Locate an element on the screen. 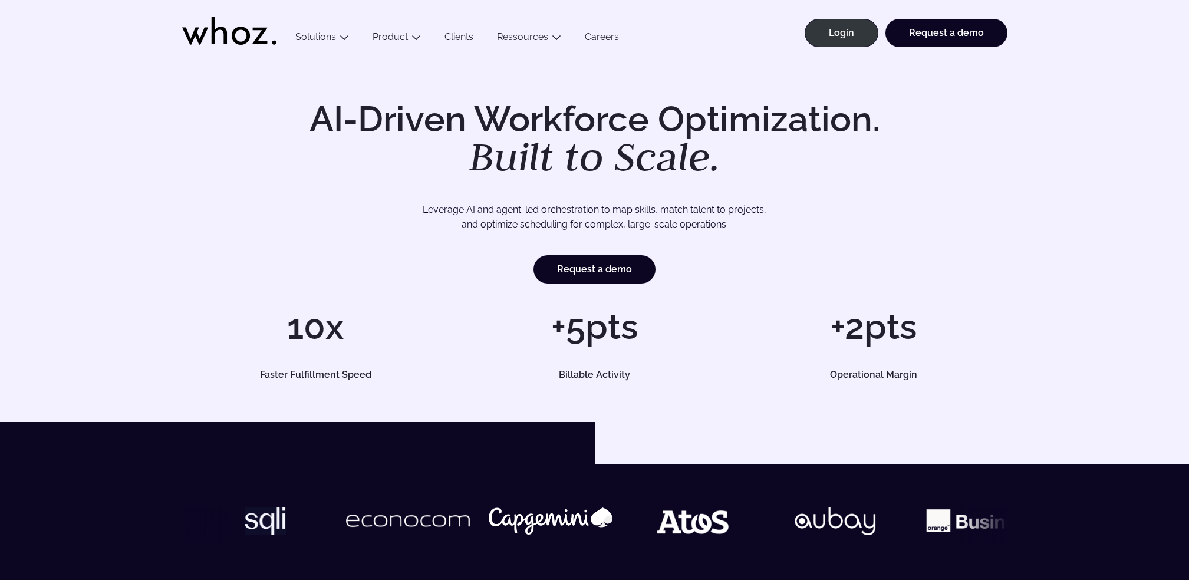  h5: Billable Activity is located at coordinates (595, 375).